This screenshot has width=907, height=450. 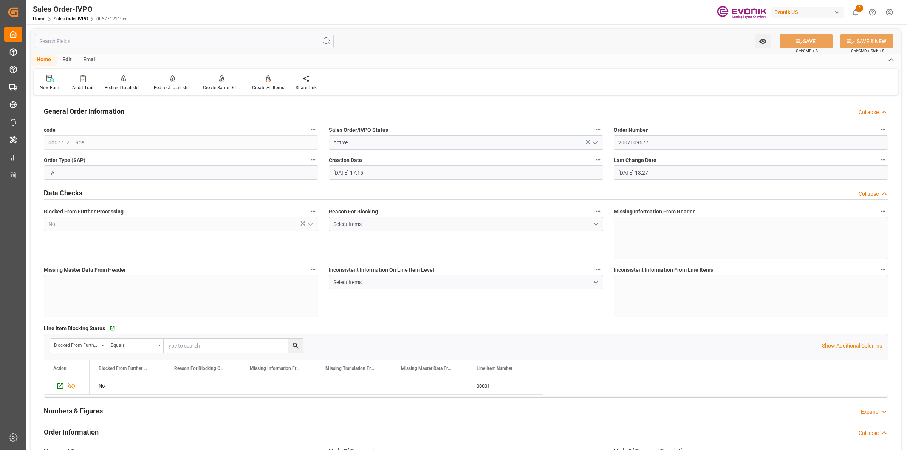 I want to click on button: Missing Information From Header, so click(x=883, y=211).